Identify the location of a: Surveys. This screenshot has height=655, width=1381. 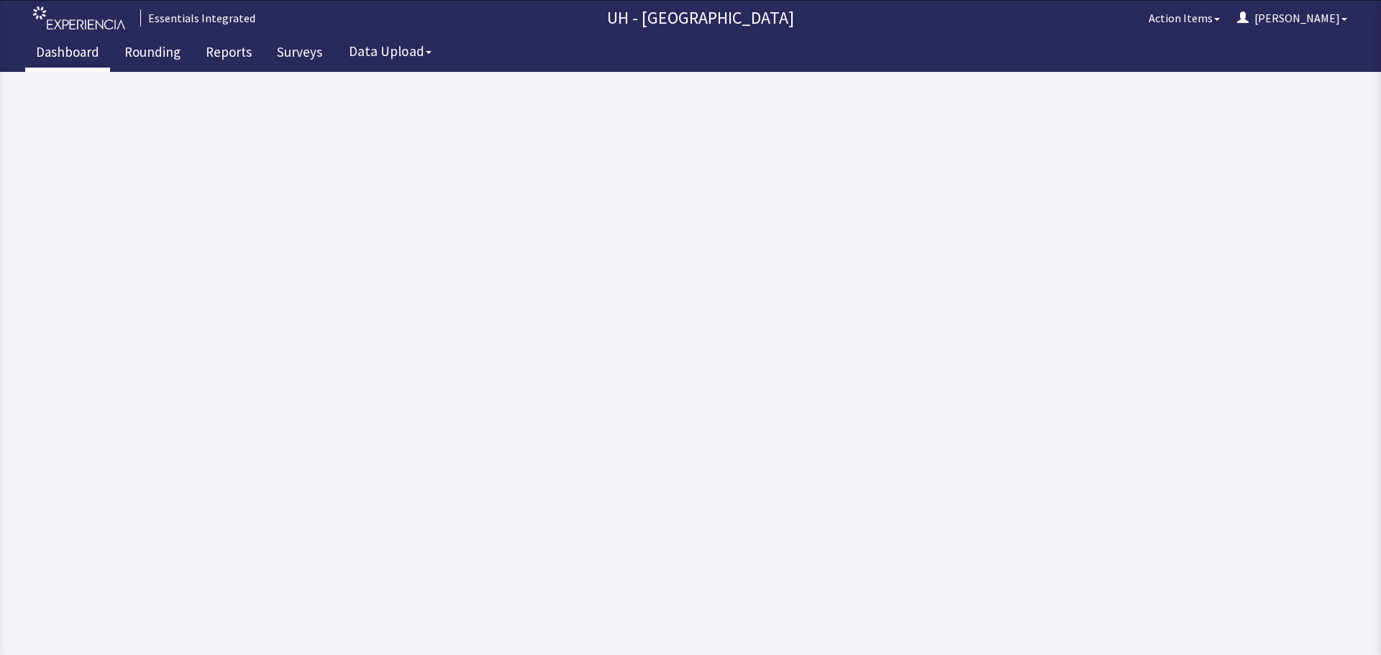
(299, 54).